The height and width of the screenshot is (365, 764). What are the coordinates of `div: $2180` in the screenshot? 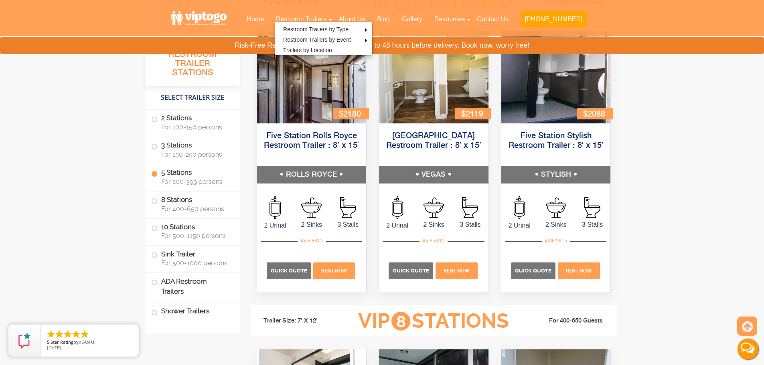 It's located at (351, 113).